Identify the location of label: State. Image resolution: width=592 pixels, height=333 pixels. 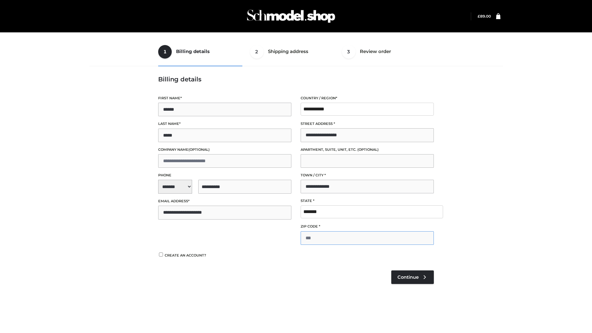
(367, 201).